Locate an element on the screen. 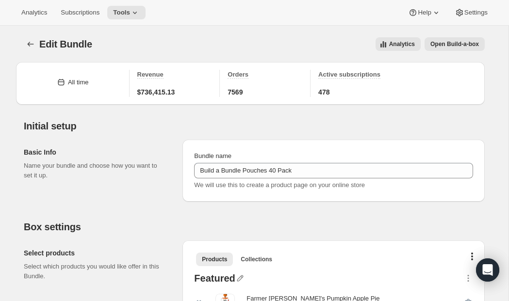  span: Collections is located at coordinates (256, 259).